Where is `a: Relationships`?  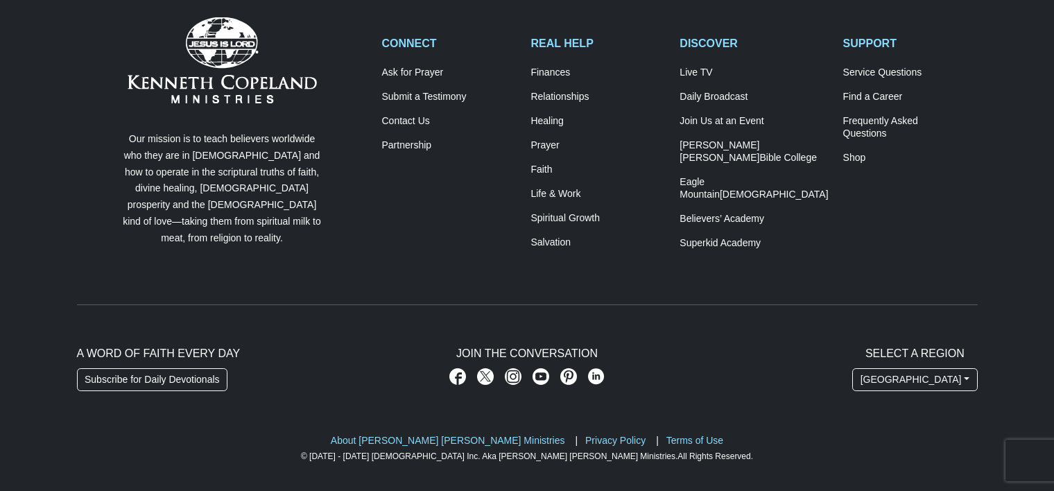 a: Relationships is located at coordinates (598, 97).